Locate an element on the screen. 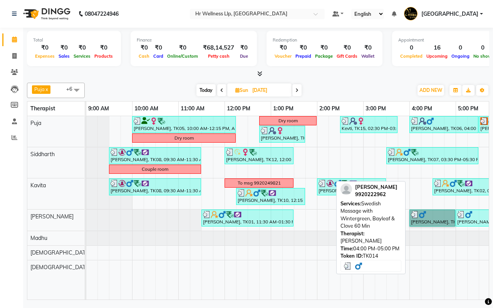  b: 08047224946 is located at coordinates (102, 14).